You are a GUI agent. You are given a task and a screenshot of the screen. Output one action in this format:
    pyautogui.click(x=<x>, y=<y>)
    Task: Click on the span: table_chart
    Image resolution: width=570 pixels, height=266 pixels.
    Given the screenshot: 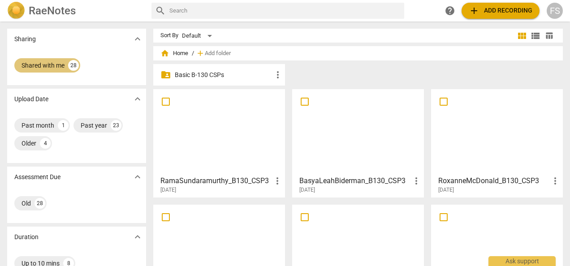 What is the action you would take?
    pyautogui.click(x=549, y=35)
    